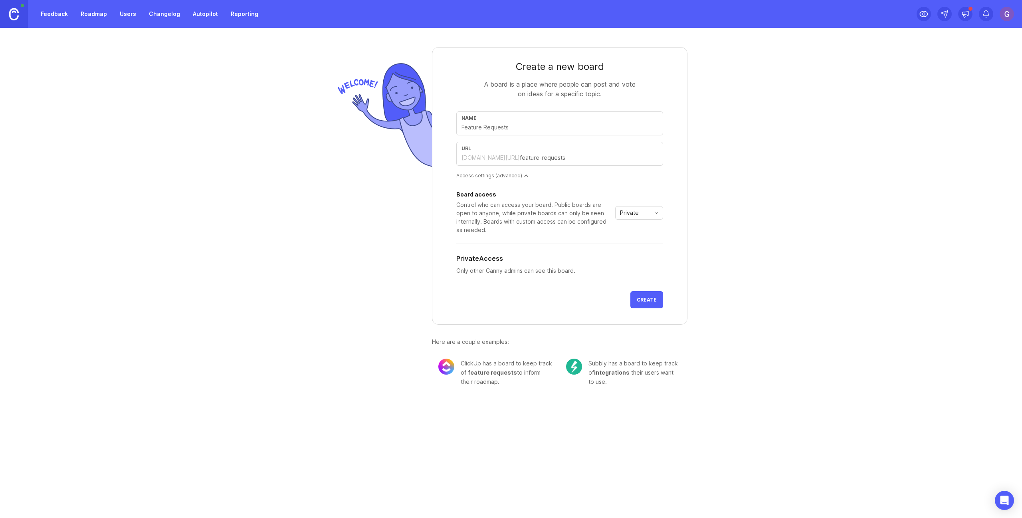 The width and height of the screenshot is (1022, 518). I want to click on img: welcome-img-178bf9fb836d0a1529256ffe415d7085.png, so click(383, 115).